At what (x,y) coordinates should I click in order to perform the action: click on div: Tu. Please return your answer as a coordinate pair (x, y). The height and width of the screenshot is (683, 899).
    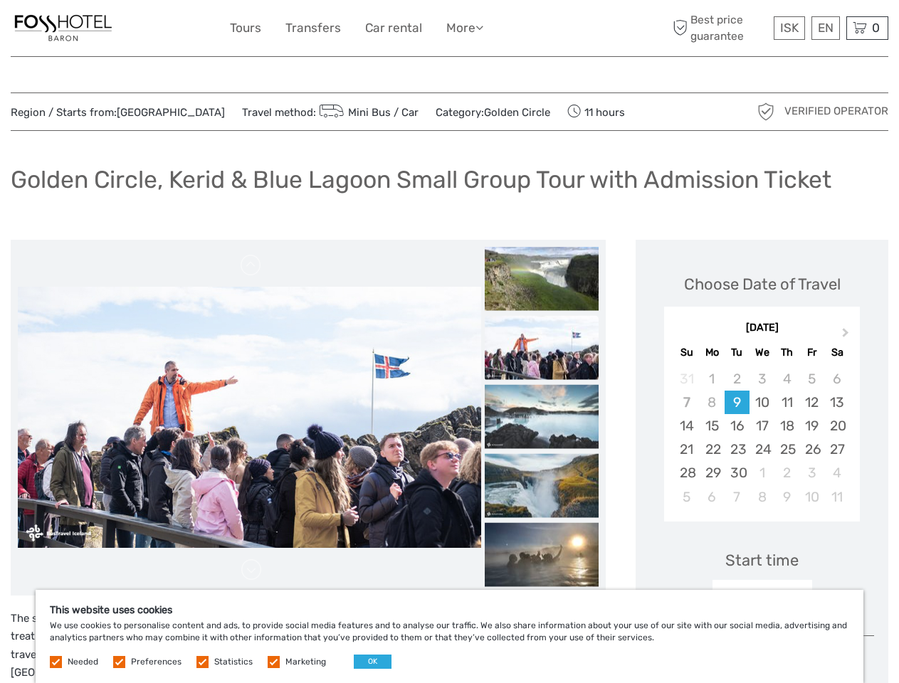
    Looking at the image, I should click on (737, 352).